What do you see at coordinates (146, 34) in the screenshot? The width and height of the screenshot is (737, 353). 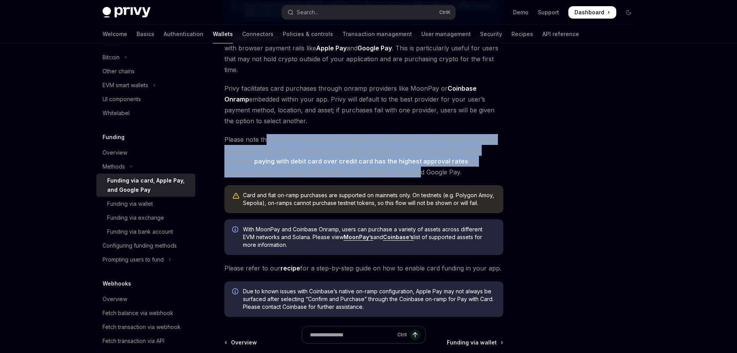 I see `a: Basics` at bounding box center [146, 34].